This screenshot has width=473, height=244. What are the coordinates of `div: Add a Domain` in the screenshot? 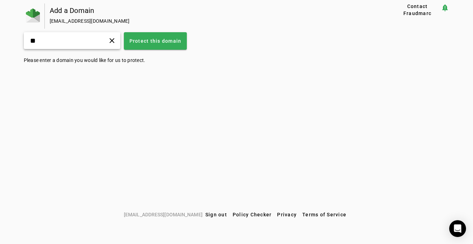 It's located at (211, 11).